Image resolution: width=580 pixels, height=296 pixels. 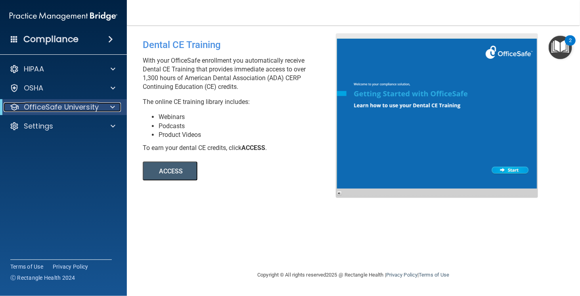 What do you see at coordinates (62, 126) in the screenshot?
I see `a: Settings` at bounding box center [62, 126].